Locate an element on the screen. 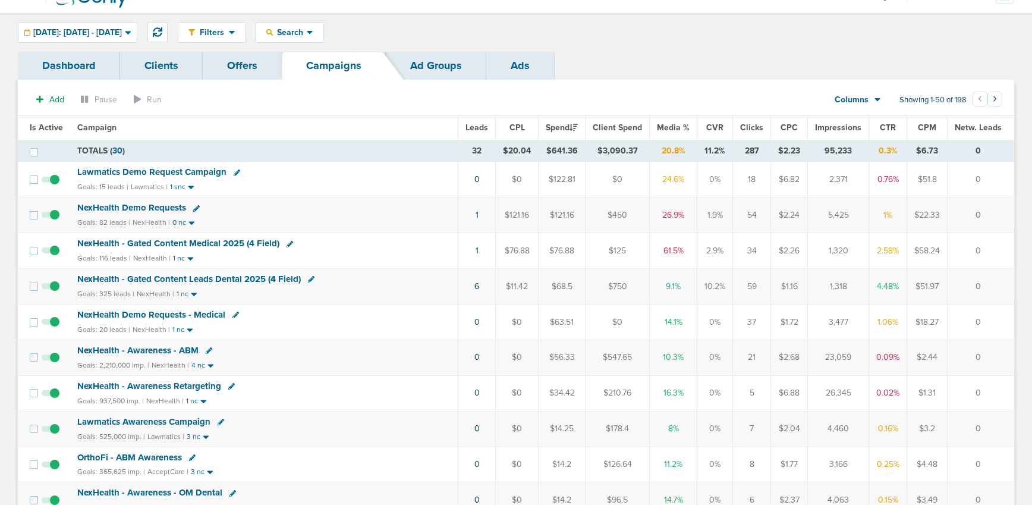  td: $1.31 is located at coordinates (928, 393).